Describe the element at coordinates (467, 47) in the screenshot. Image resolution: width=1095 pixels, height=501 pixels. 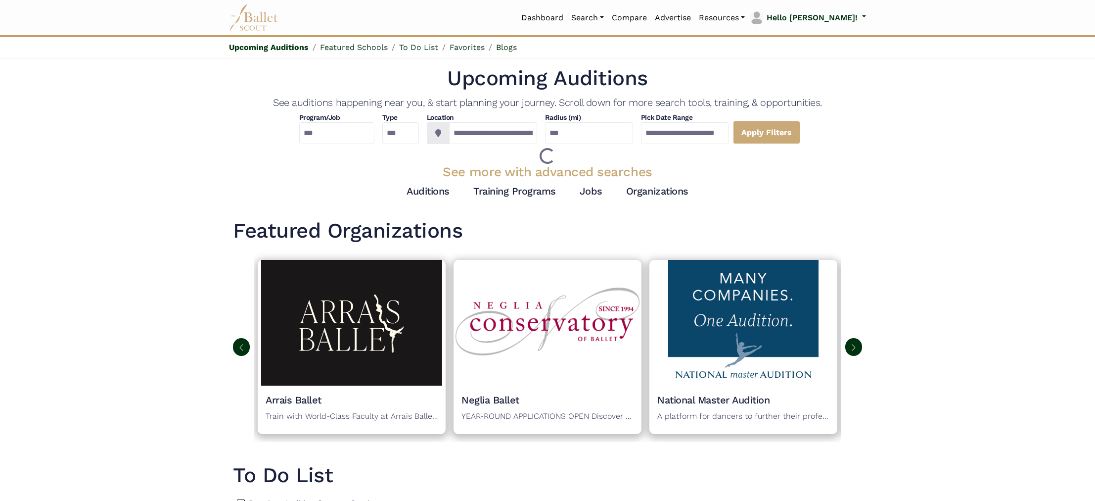
I see `a: Favorites` at that location.